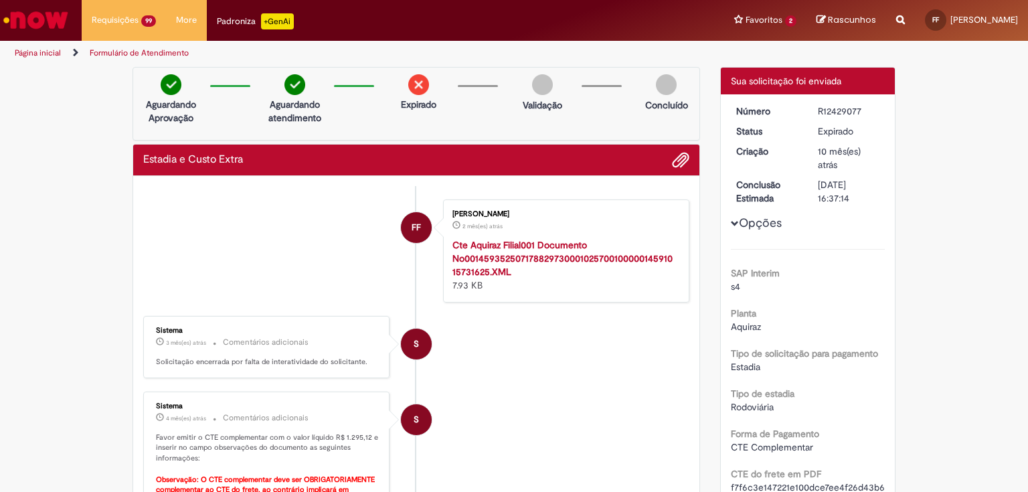  Describe the element at coordinates (193, 160) in the screenshot. I see `h2: Estadia e Custo Extra Histórico de tíquete` at that location.